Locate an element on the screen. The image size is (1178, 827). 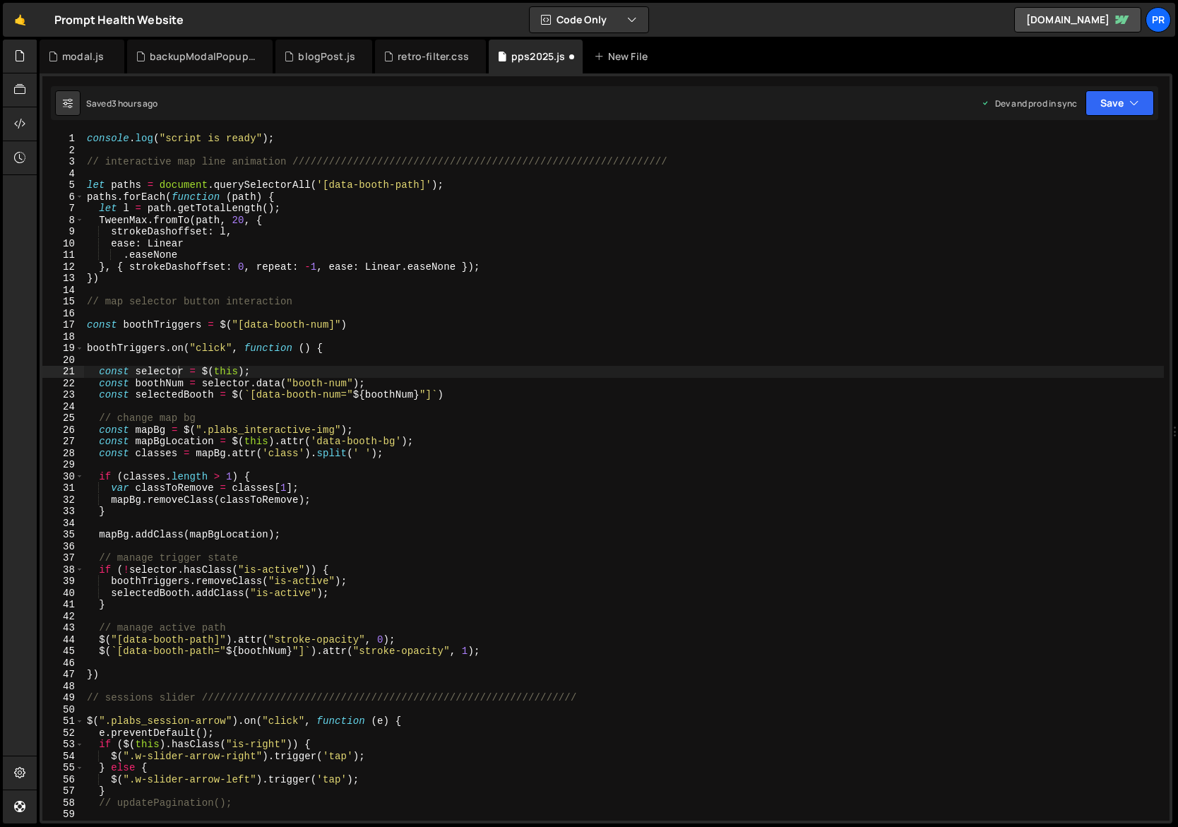
div: 36 is located at coordinates (63, 547).